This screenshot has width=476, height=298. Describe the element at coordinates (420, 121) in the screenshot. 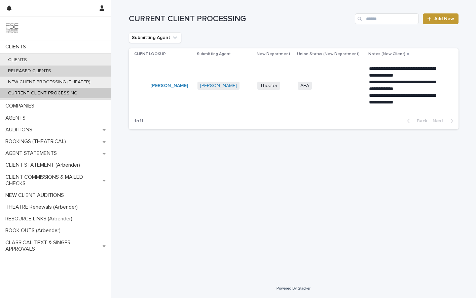

I see `span: Back` at that location.